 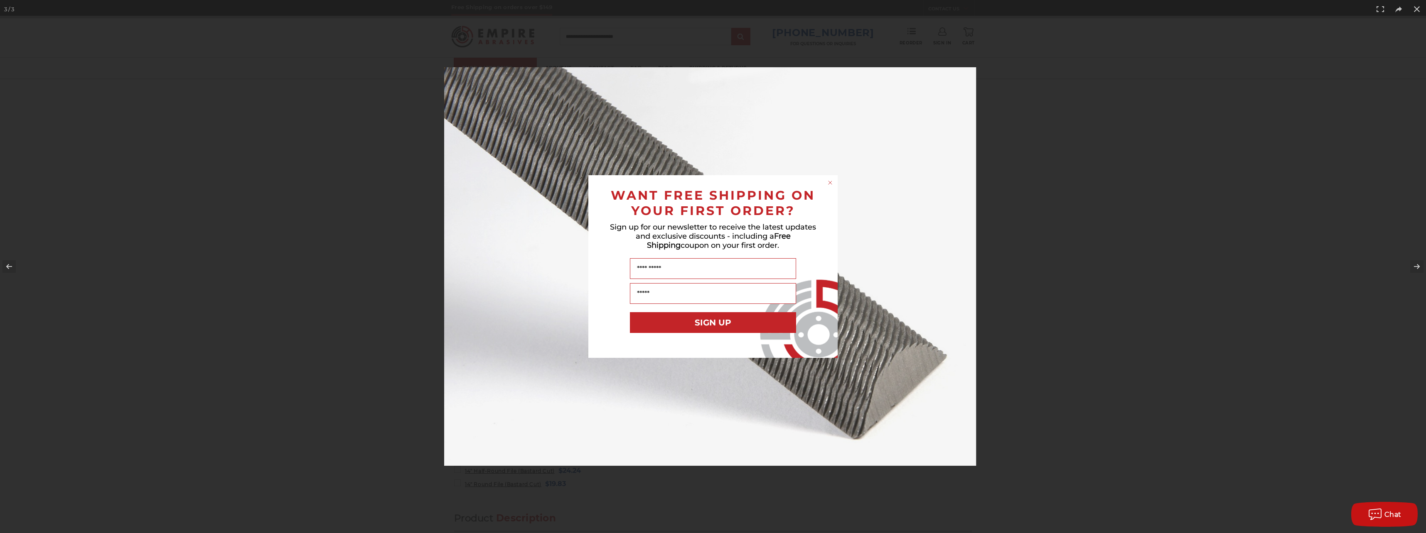 I want to click on button: SIGN UP, so click(x=713, y=323).